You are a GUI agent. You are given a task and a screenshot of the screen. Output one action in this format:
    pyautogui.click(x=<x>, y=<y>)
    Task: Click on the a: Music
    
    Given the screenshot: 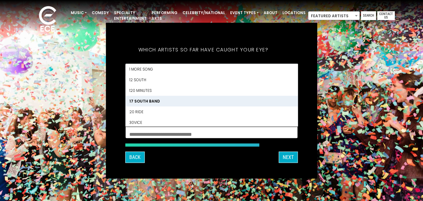 What is the action you would take?
    pyautogui.click(x=79, y=13)
    